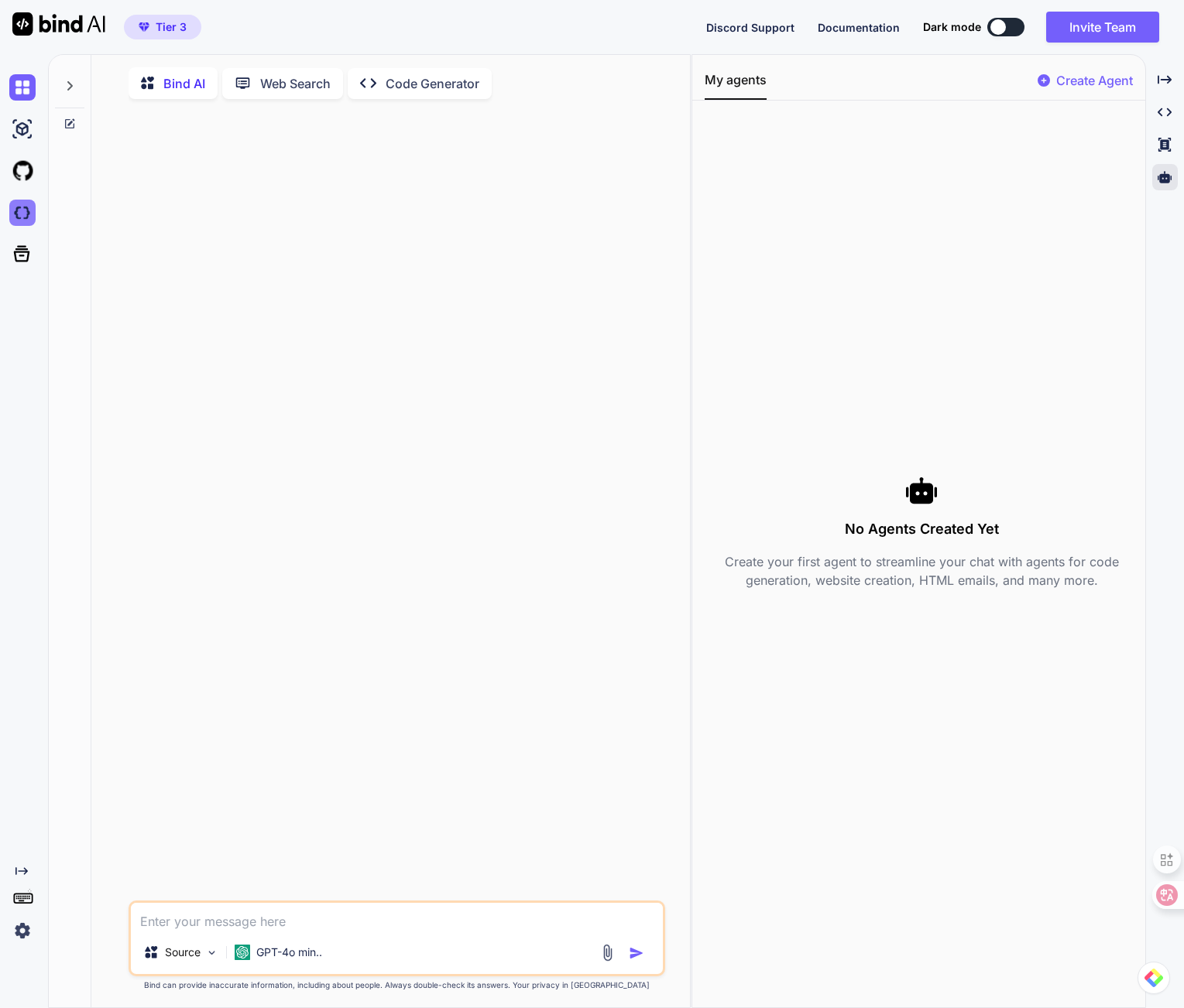 Image resolution: width=1184 pixels, height=1008 pixels. What do you see at coordinates (183, 952) in the screenshot?
I see `p: Source` at bounding box center [183, 952].